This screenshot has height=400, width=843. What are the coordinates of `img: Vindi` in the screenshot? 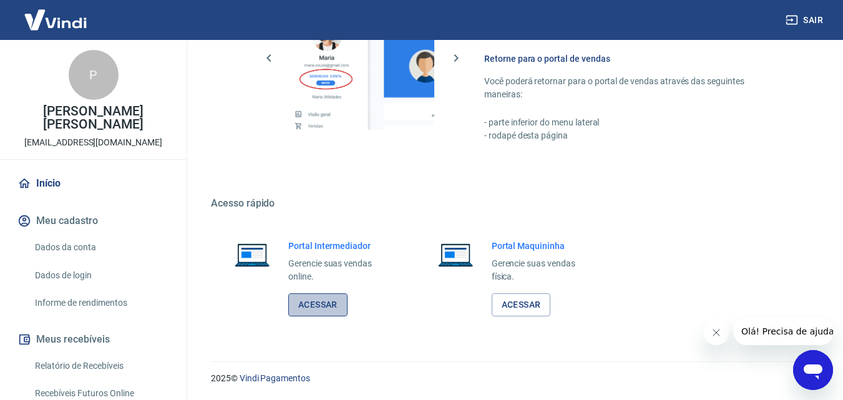 It's located at (56, 19).